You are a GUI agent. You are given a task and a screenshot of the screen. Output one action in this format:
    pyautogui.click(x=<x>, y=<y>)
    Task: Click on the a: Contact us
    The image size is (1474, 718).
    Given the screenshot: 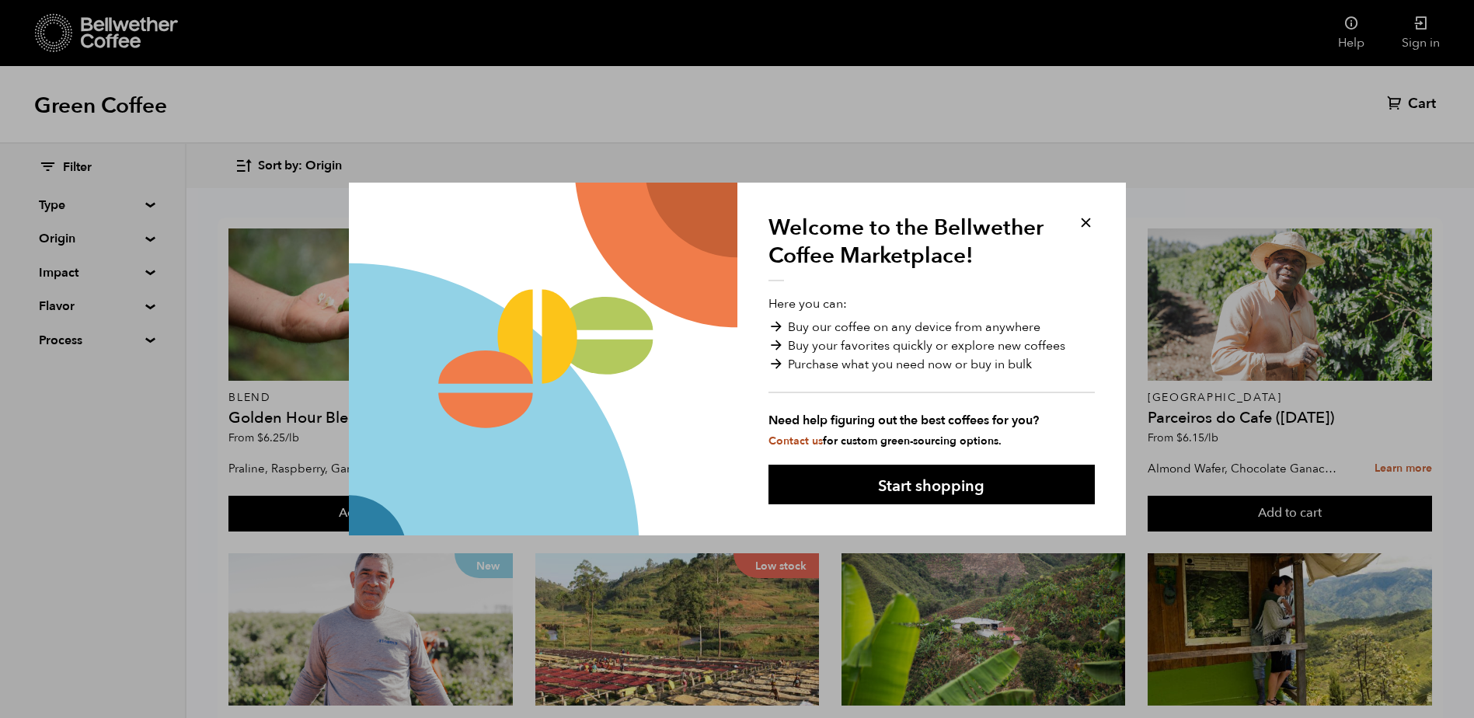 What is the action you would take?
    pyautogui.click(x=796, y=441)
    